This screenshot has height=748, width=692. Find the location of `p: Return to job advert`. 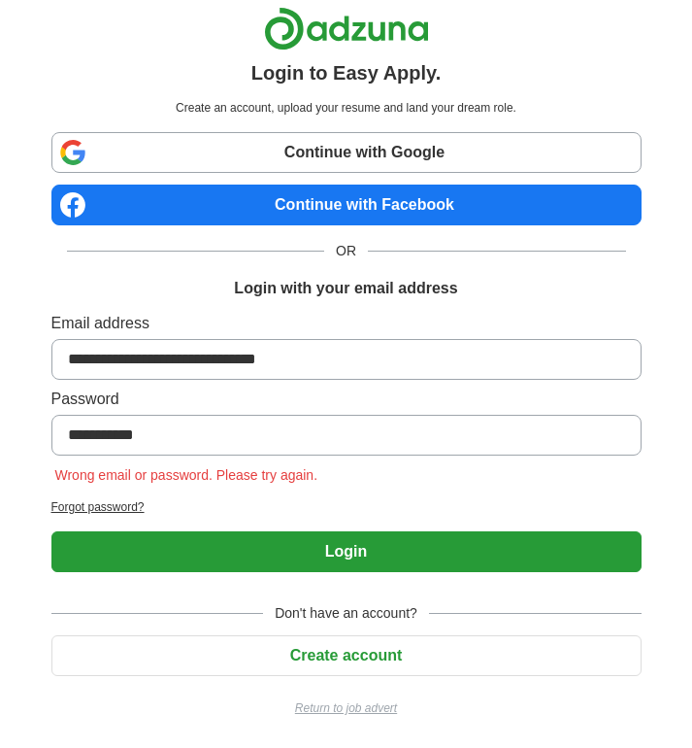

p: Return to job advert is located at coordinates (347, 708).